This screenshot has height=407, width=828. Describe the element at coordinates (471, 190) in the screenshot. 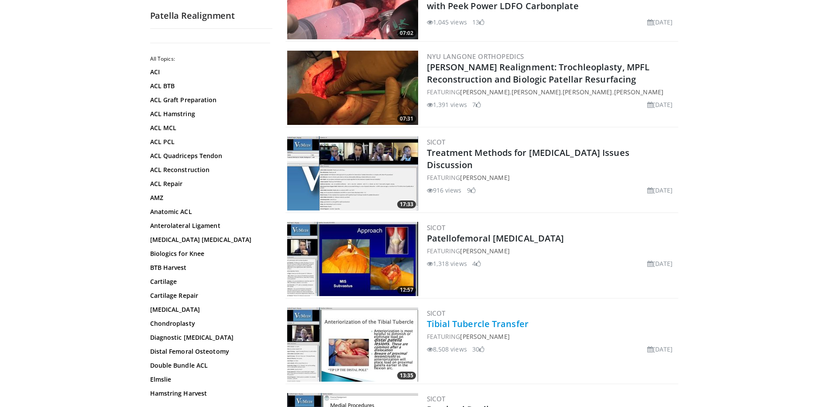

I see `li: 9` at that location.